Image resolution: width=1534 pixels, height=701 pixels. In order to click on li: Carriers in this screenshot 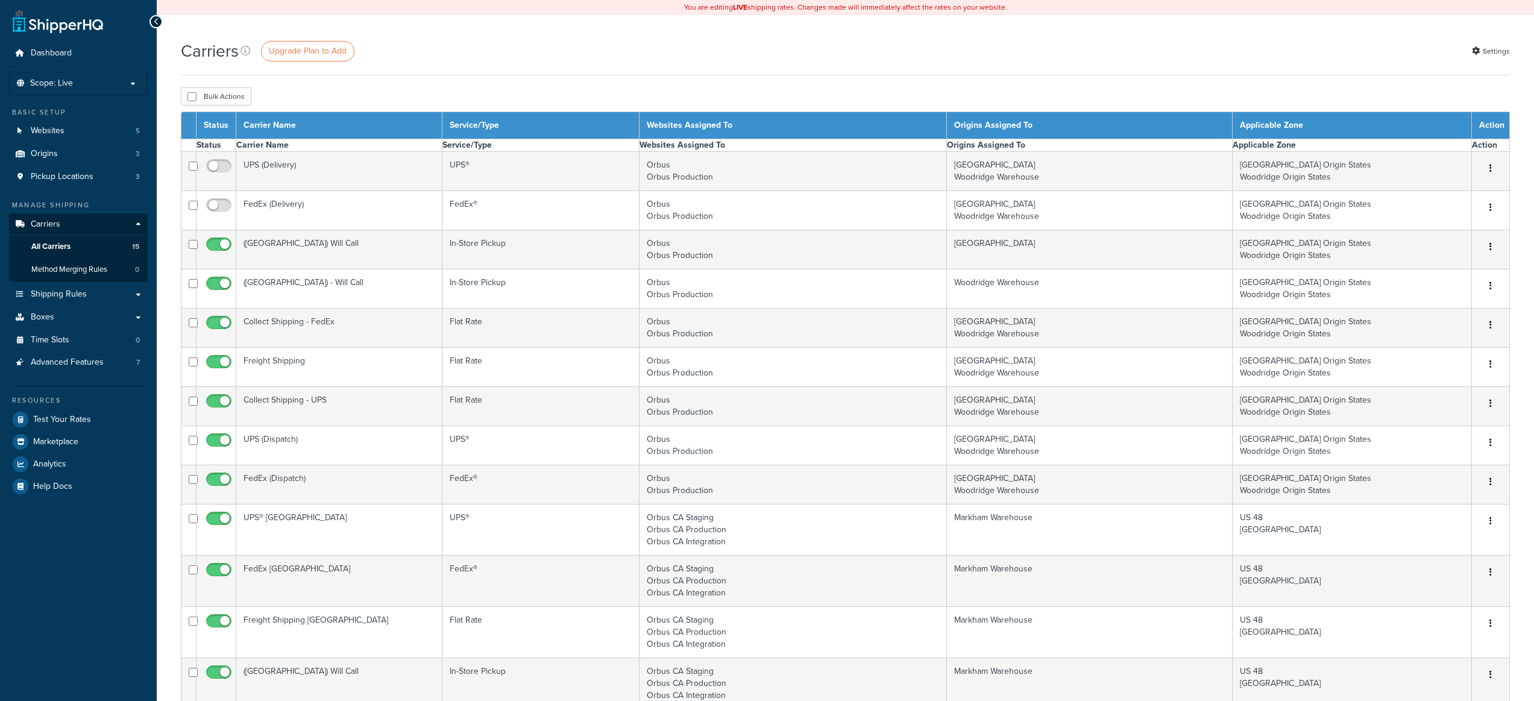, I will do `click(78, 248)`.